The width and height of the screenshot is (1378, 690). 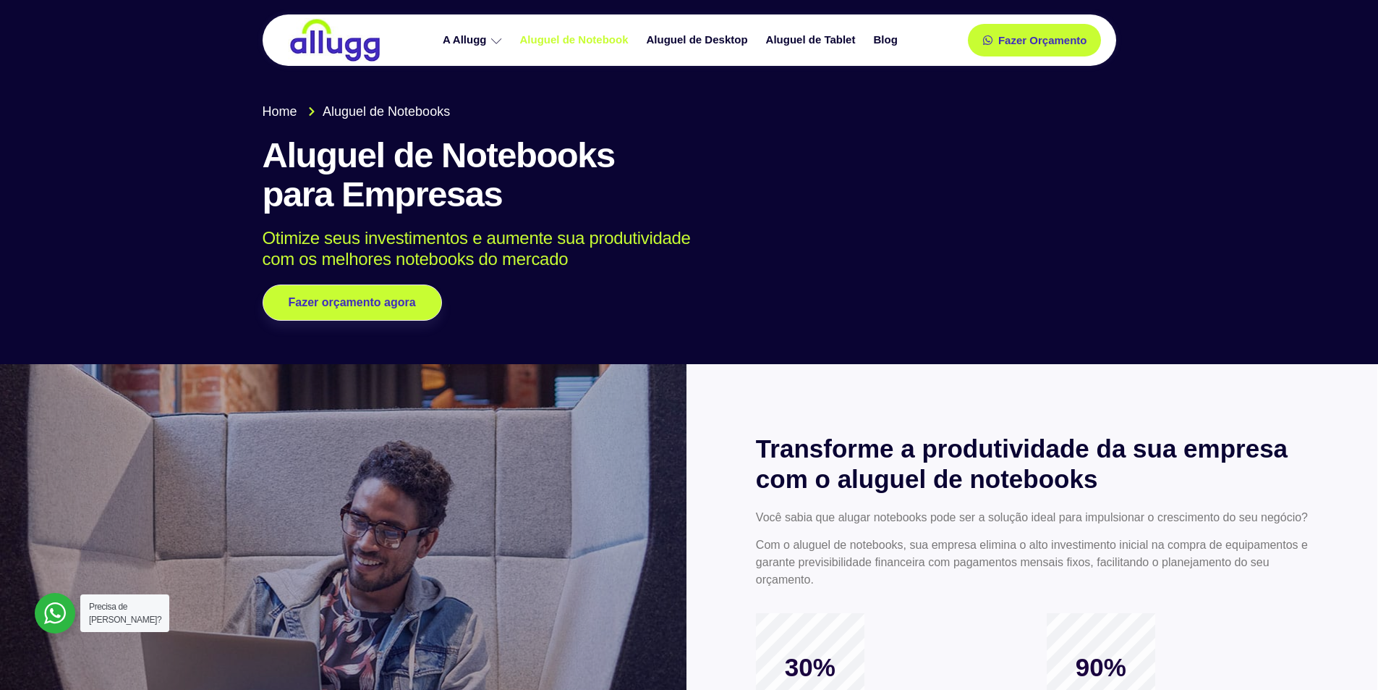 I want to click on span: Fazer orçamento agora, so click(x=352, y=302).